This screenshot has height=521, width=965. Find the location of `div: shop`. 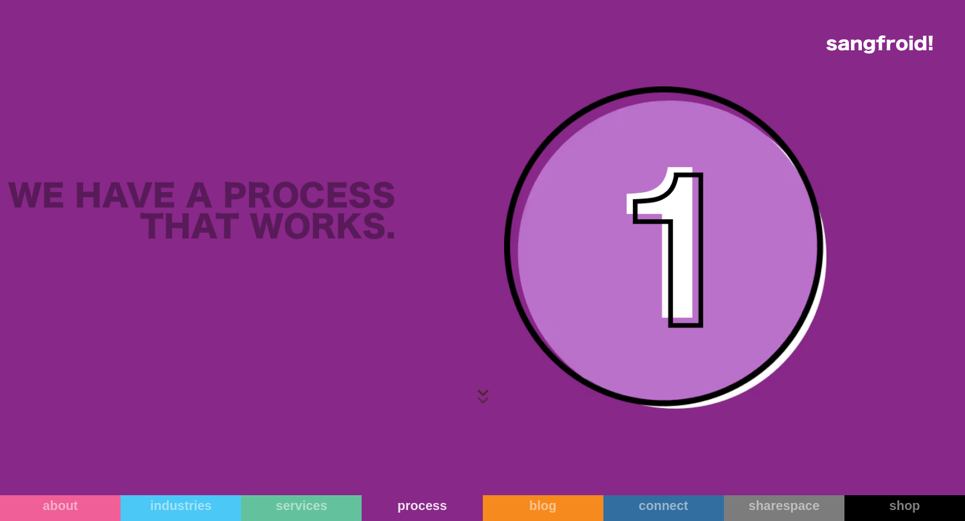

div: shop is located at coordinates (904, 505).